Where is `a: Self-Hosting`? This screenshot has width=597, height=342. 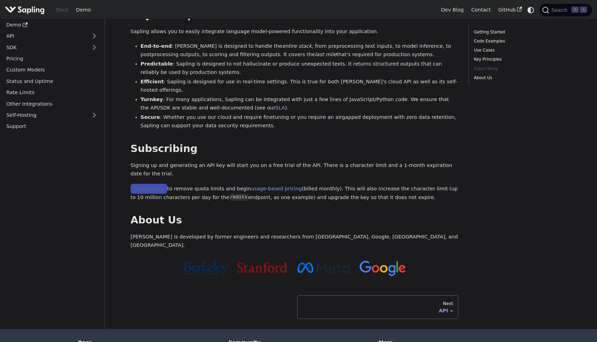 a: Self-Hosting is located at coordinates (52, 115).